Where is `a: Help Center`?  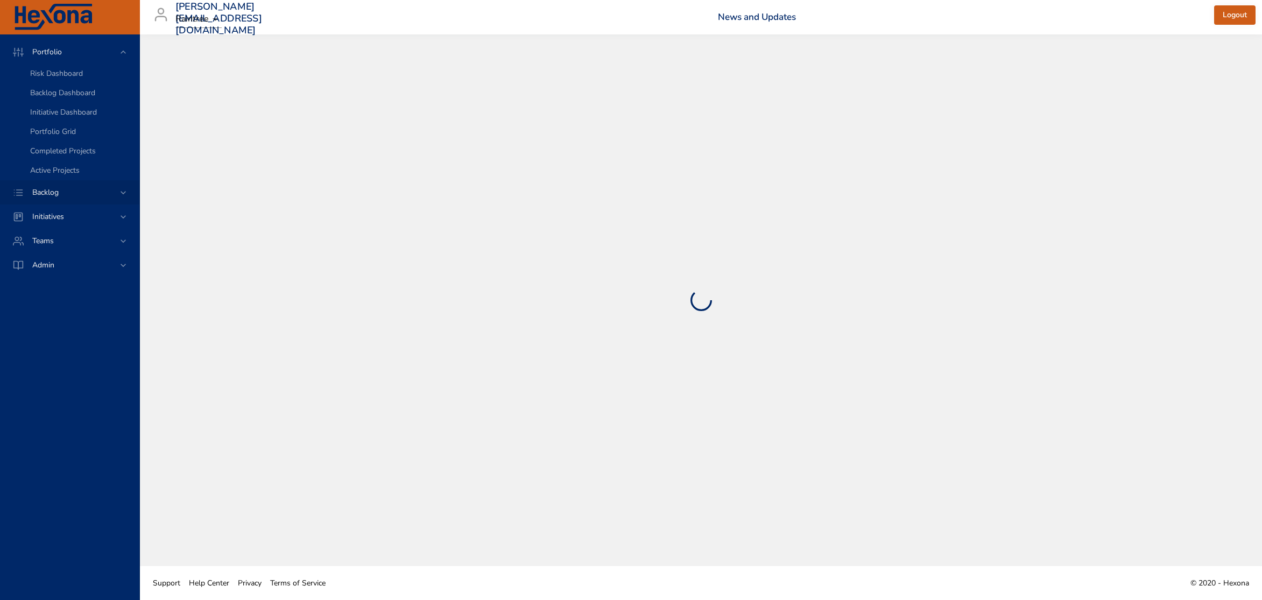
a: Help Center is located at coordinates (209, 583).